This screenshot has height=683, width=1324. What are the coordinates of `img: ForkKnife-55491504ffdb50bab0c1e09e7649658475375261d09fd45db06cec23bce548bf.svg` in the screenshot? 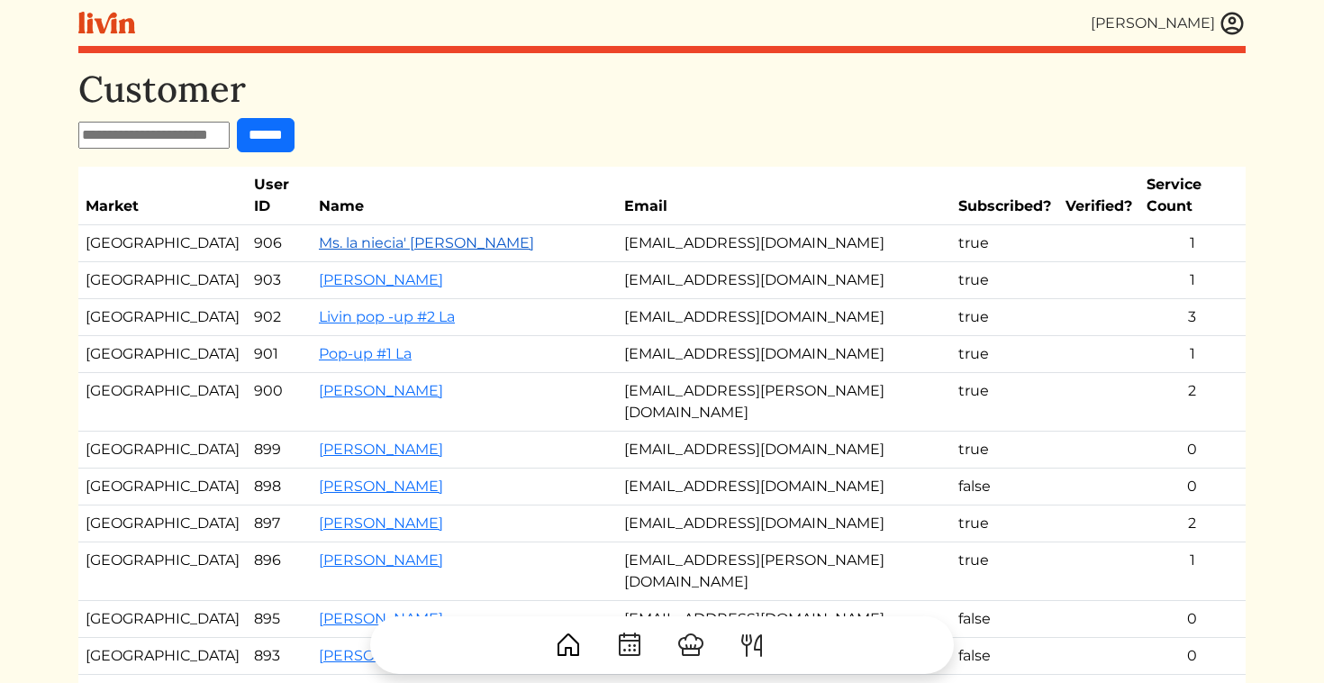 It's located at (752, 645).